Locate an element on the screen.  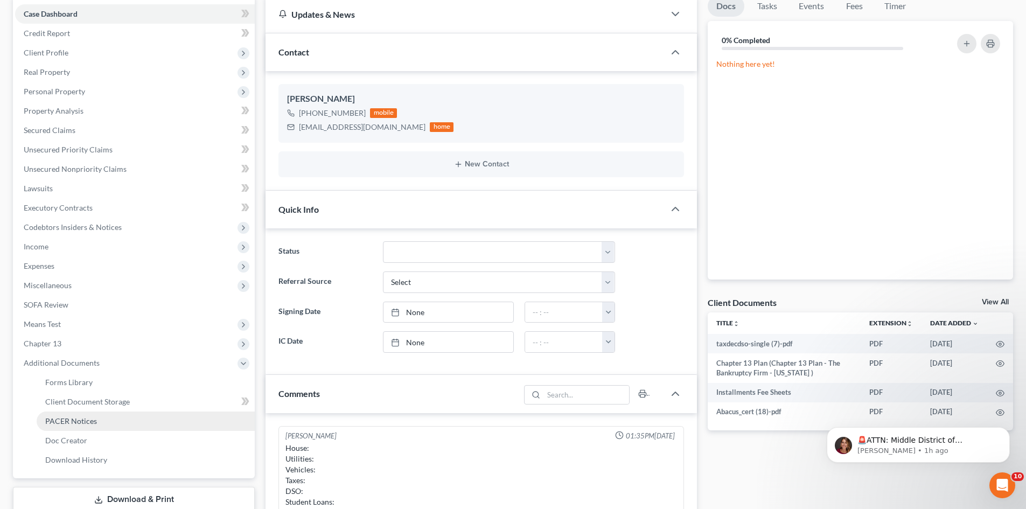
a: Case Dashboard is located at coordinates (135, 14).